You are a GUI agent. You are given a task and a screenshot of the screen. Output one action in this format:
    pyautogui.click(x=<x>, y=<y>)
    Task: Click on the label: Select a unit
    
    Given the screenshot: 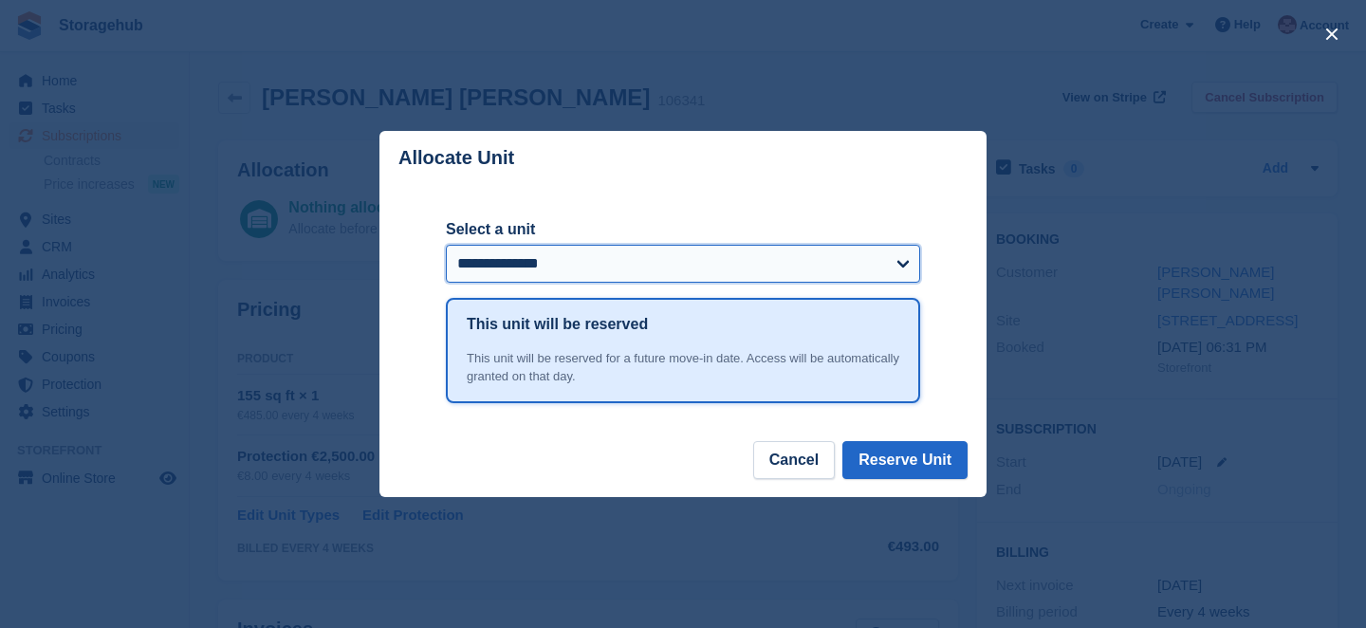 What is the action you would take?
    pyautogui.click(x=683, y=230)
    